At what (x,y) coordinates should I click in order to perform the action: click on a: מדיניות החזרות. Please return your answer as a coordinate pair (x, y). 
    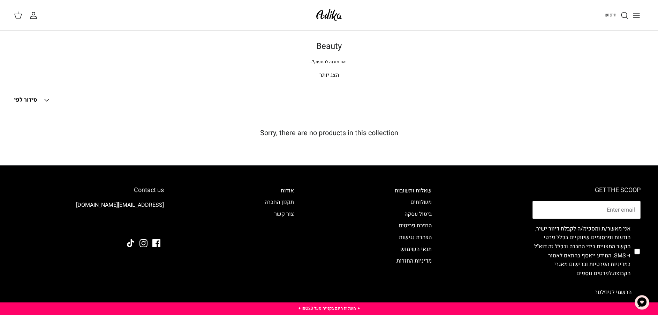
    Looking at the image, I should click on (414, 261).